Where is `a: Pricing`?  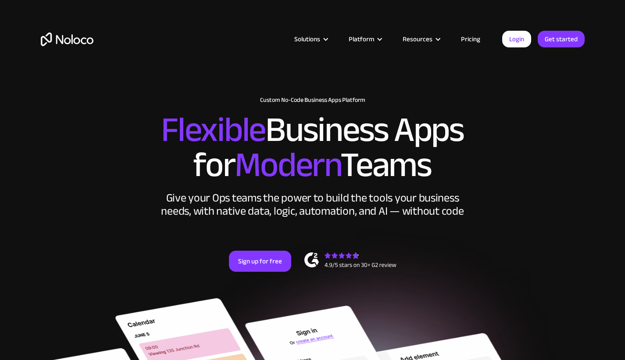 a: Pricing is located at coordinates (471, 39).